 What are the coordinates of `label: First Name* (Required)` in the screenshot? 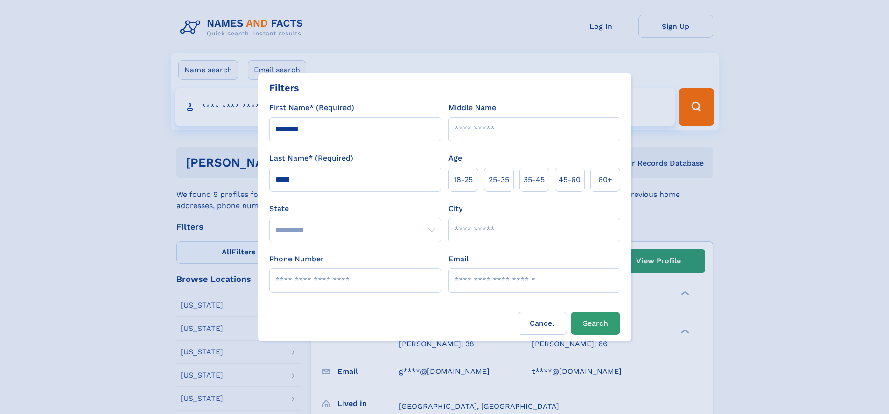 It's located at (312, 108).